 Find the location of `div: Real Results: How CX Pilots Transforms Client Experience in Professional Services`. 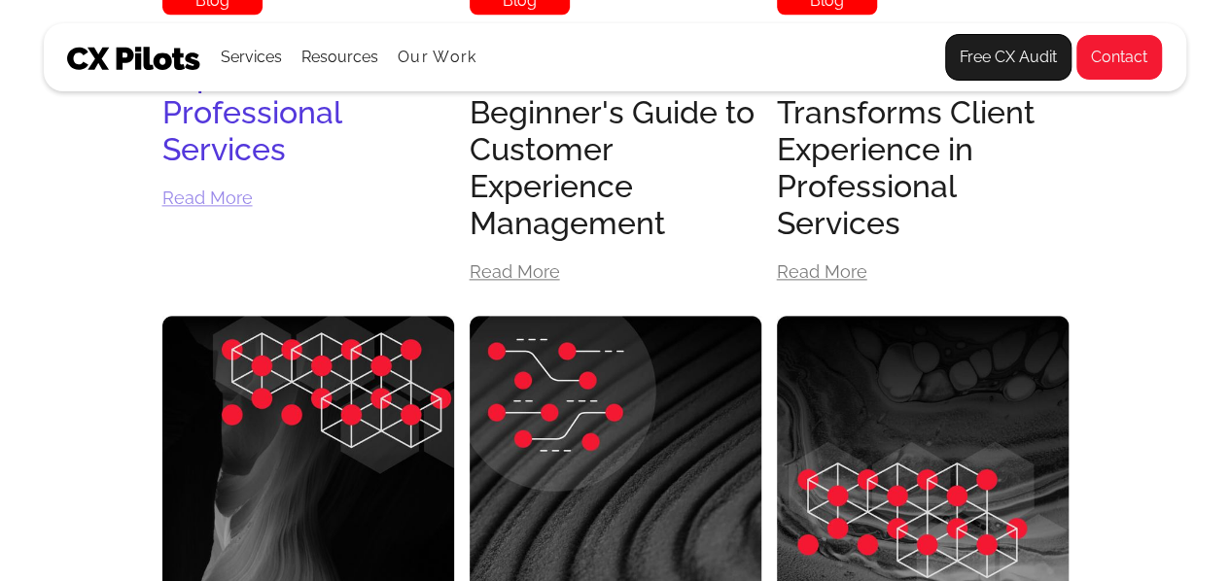

div: Real Results: How CX Pilots Transforms Client Experience in Professional Services is located at coordinates (922, 131).